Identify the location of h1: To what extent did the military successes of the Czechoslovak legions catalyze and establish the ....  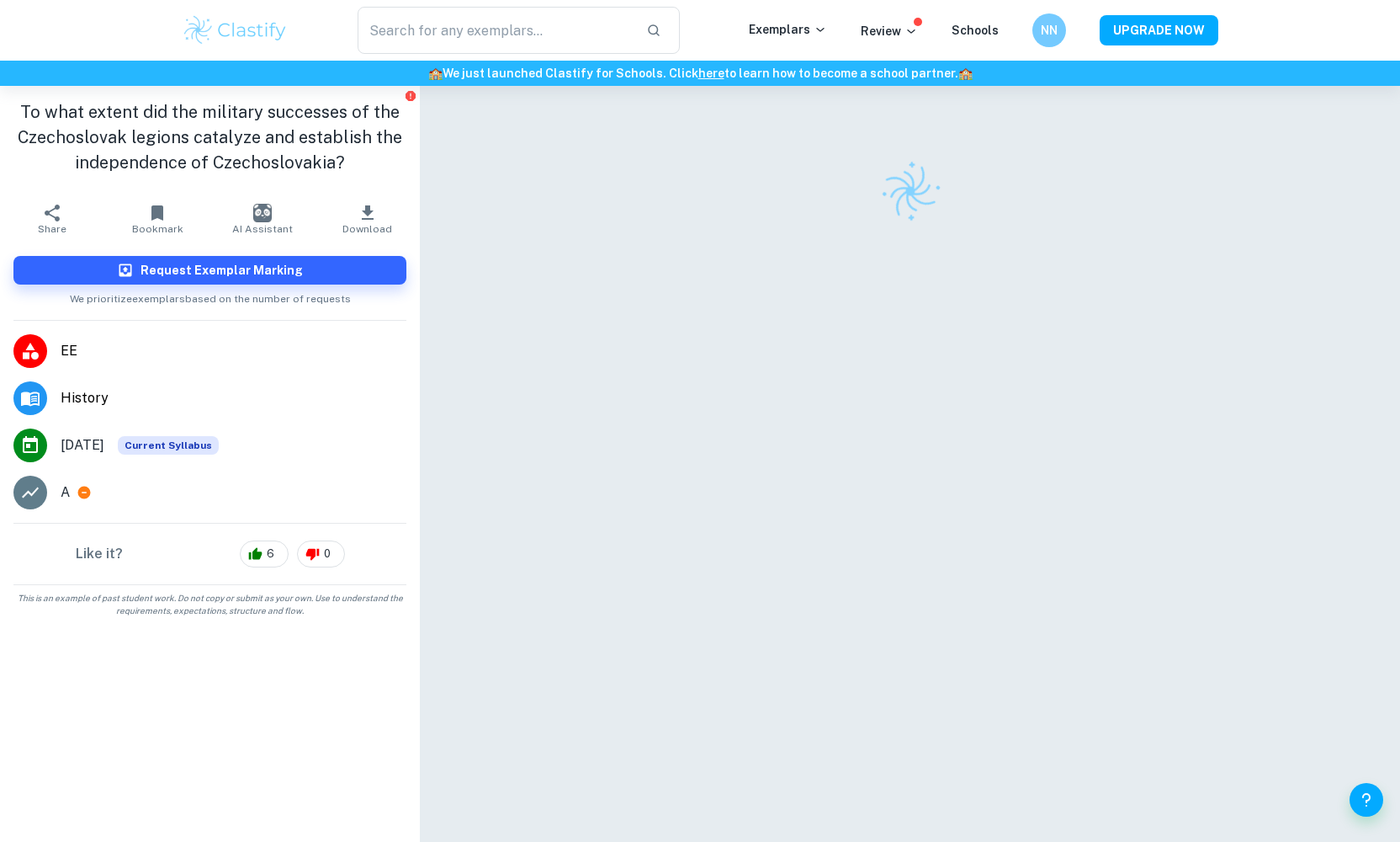
(209, 137).